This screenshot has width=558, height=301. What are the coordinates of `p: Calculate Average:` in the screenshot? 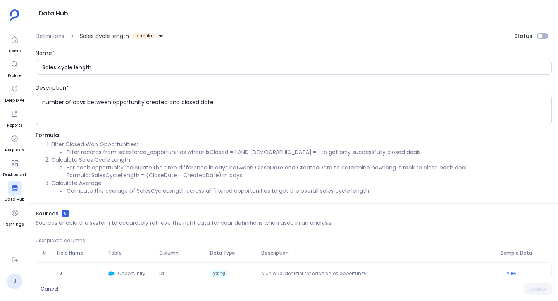 It's located at (301, 183).